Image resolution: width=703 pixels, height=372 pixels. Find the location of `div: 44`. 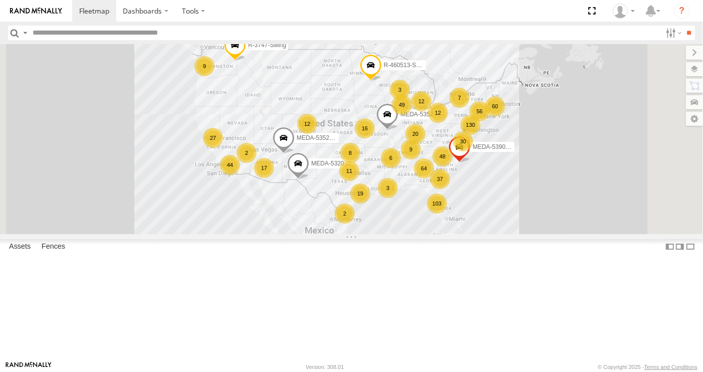

div: 44 is located at coordinates (230, 165).